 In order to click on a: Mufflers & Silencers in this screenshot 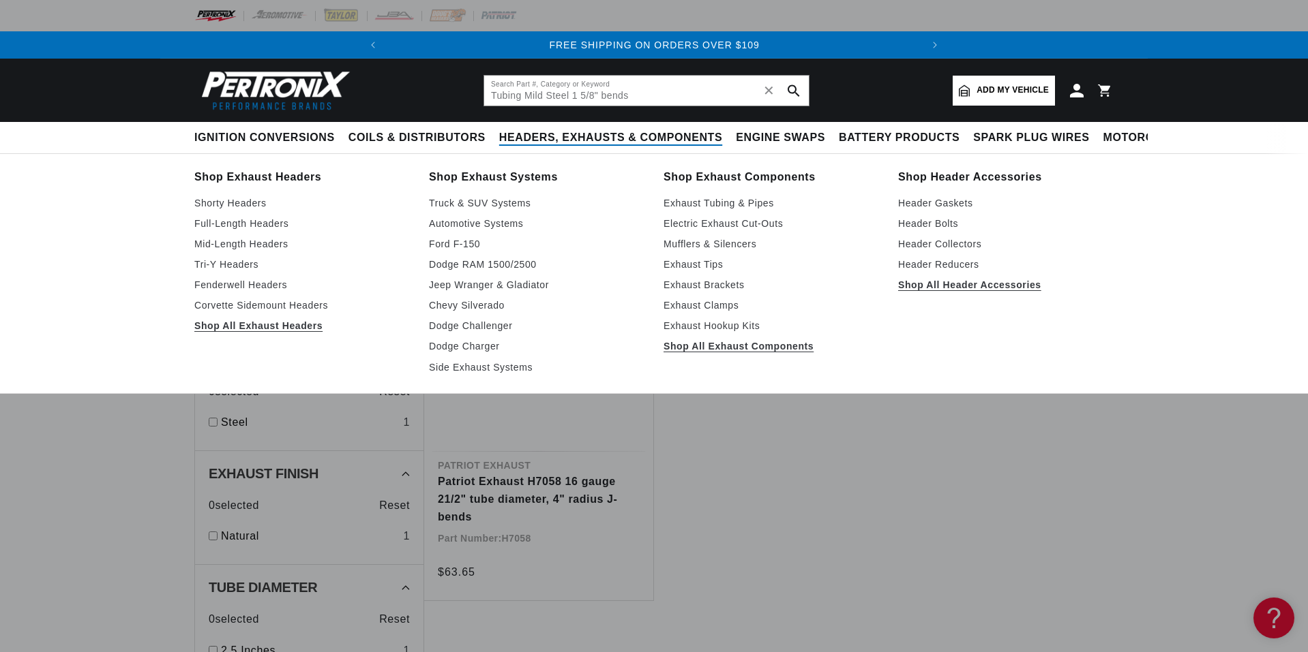, I will do `click(771, 244)`.